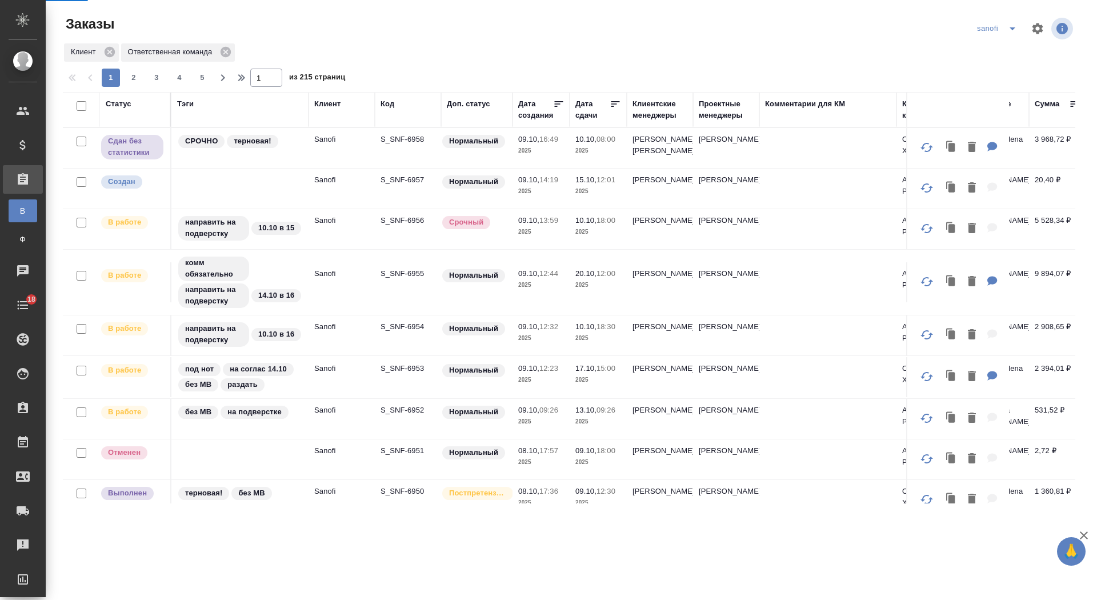 This screenshot has height=600, width=1097. What do you see at coordinates (478, 493) in the screenshot?
I see `p: Постпретензионный` at bounding box center [478, 493].